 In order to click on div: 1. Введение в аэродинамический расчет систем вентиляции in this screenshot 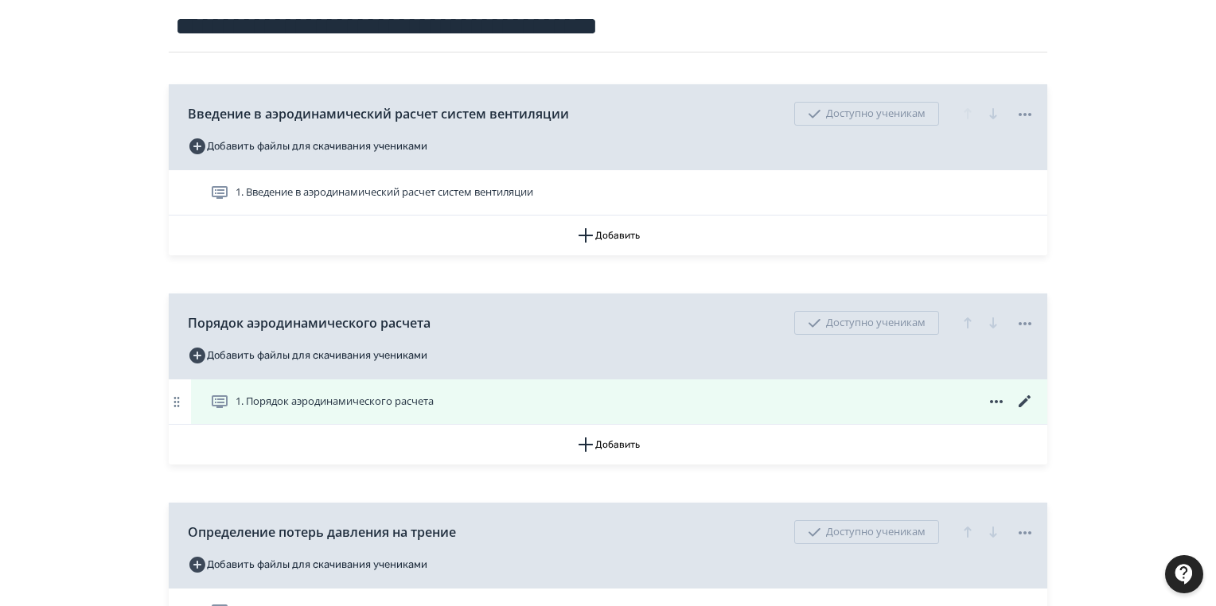, I will do `click(608, 193)`.